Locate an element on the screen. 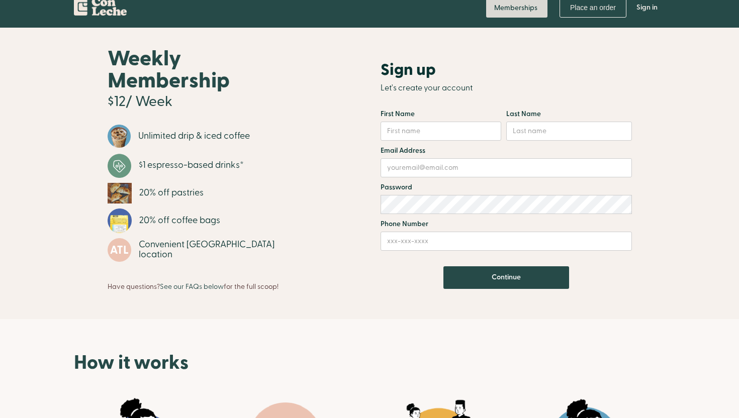  label: First Name is located at coordinates (443, 114).